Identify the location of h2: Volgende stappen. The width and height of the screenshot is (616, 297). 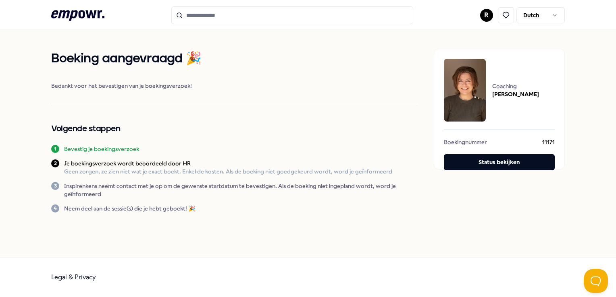
(234, 129).